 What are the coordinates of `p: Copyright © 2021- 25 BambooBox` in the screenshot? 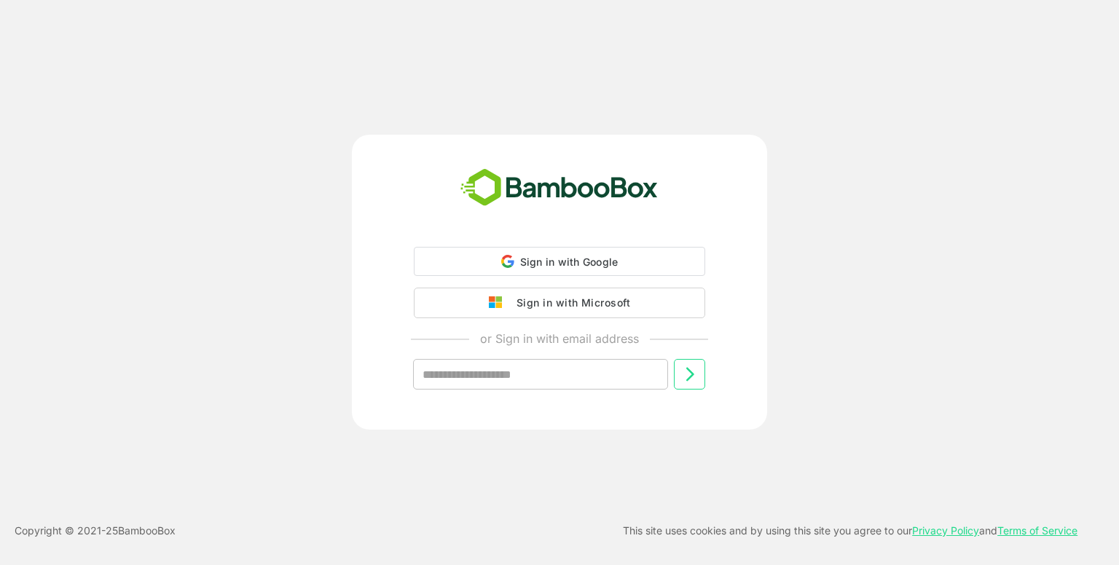 It's located at (95, 531).